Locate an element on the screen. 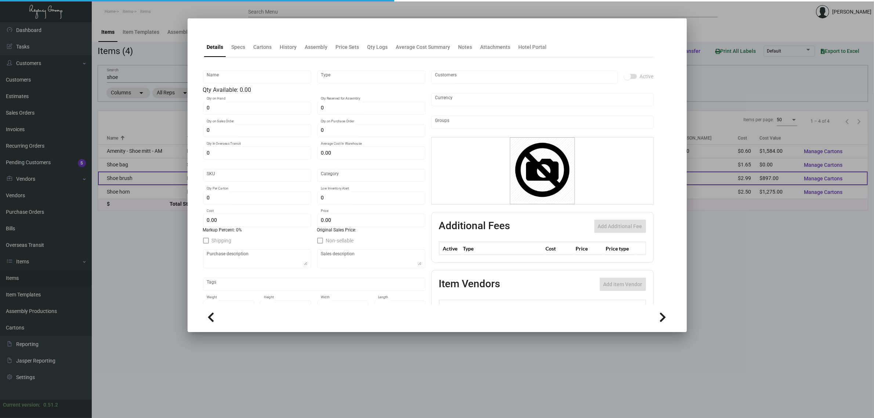  div: Attachments is located at coordinates (495, 47).